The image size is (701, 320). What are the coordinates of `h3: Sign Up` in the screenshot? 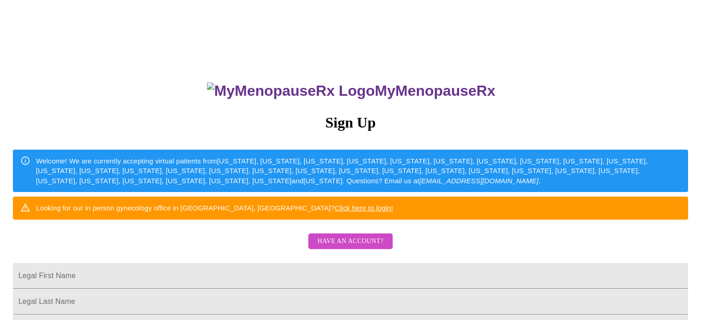 It's located at (350, 123).